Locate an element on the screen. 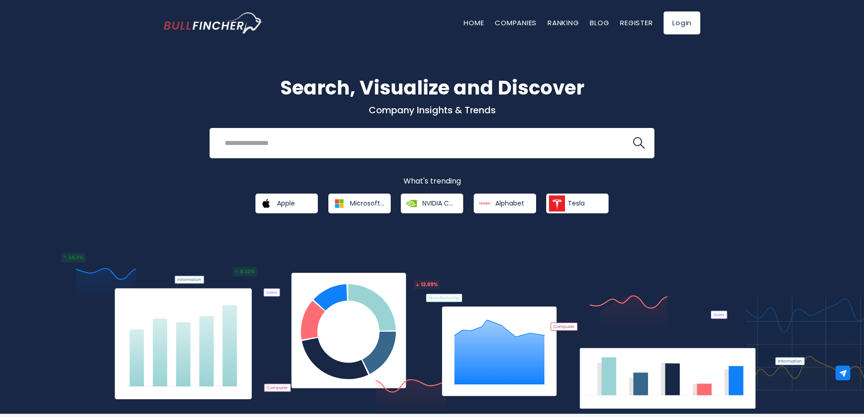  span: Apple is located at coordinates (286, 203).